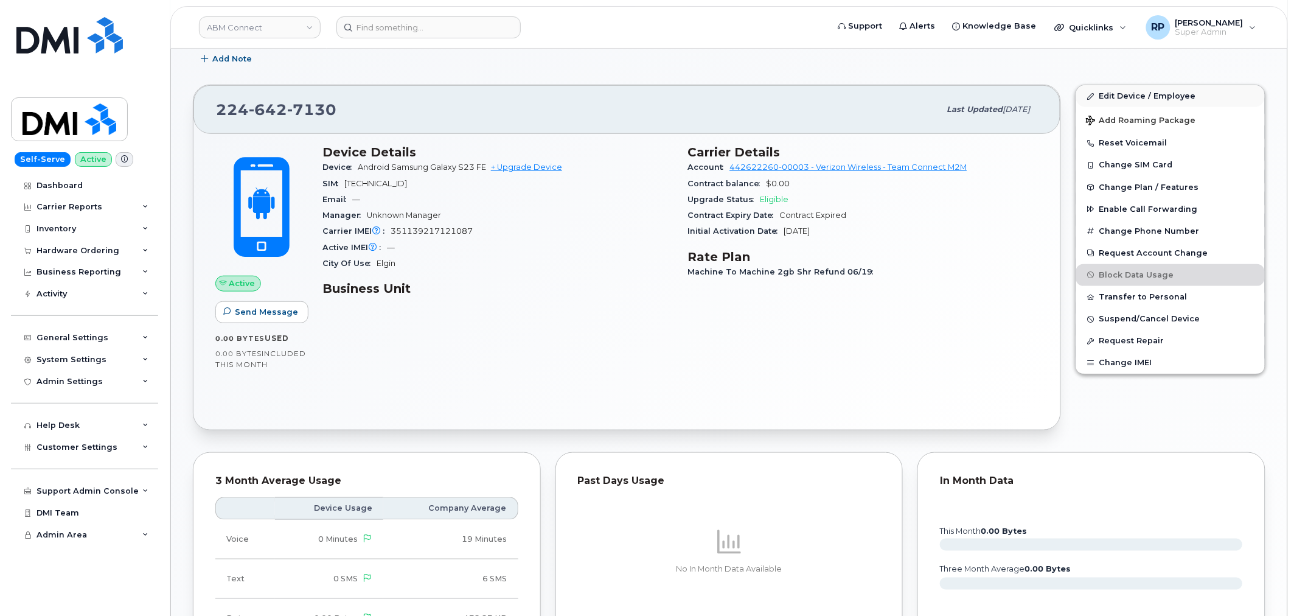  Describe the element at coordinates (340, 167) in the screenshot. I see `span: Device` at that location.